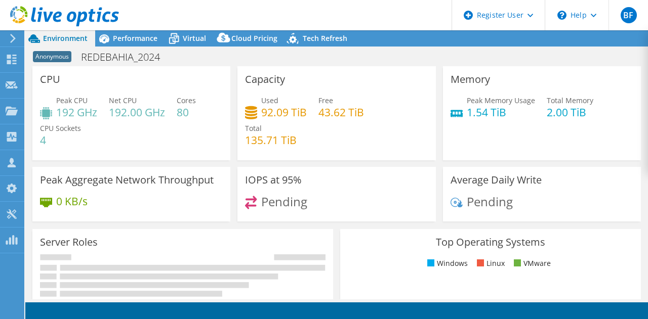  What do you see at coordinates (137, 112) in the screenshot?
I see `h4: 192.00 GHz` at bounding box center [137, 112].